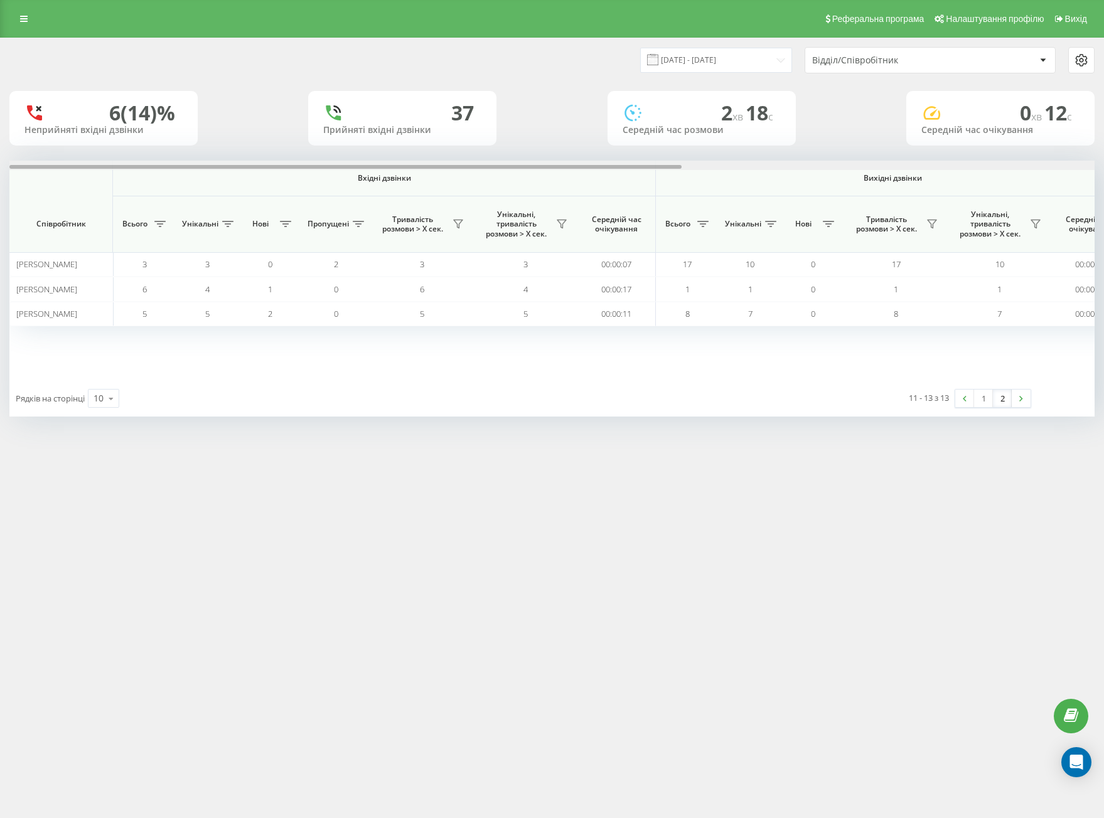 The width and height of the screenshot is (1104, 818). Describe the element at coordinates (616, 224) in the screenshot. I see `span: Середній час очікування` at that location.